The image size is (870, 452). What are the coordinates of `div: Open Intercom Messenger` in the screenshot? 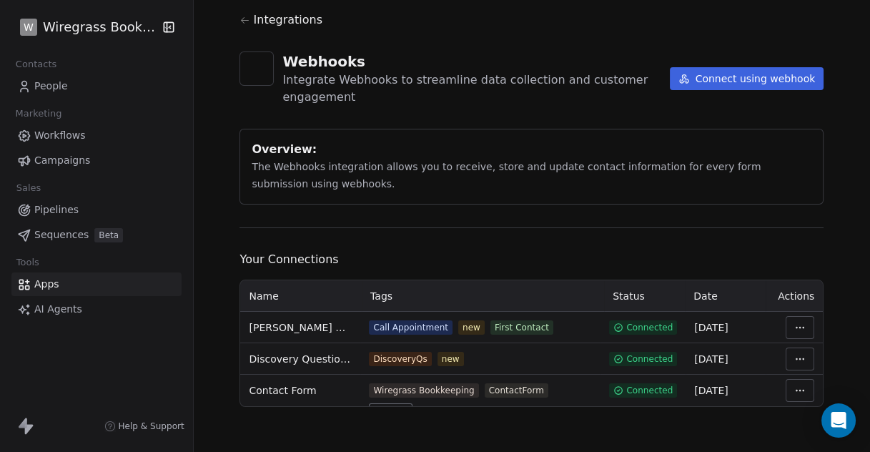 It's located at (839, 420).